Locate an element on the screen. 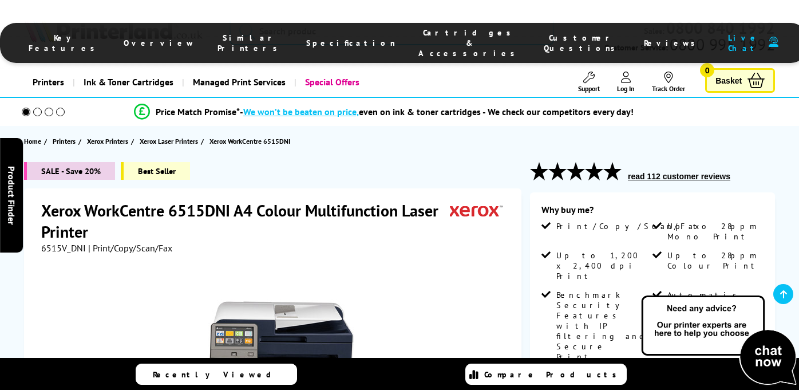 The width and height of the screenshot is (799, 390). span: Similar Printers is located at coordinates (250, 43).